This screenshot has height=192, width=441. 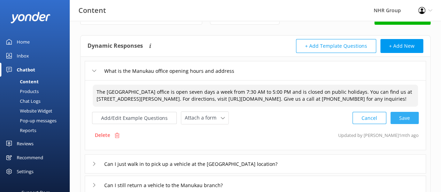 I want to click on a: Products, so click(x=37, y=91).